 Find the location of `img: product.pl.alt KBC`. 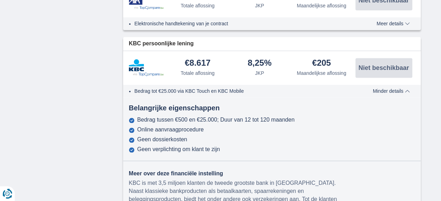

img: product.pl.alt KBC is located at coordinates (146, 67).